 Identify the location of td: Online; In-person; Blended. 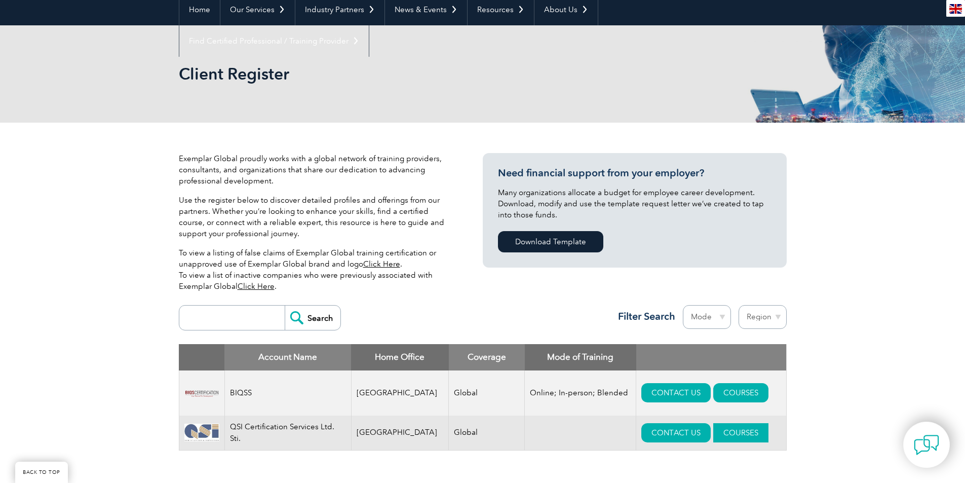
(581, 393).